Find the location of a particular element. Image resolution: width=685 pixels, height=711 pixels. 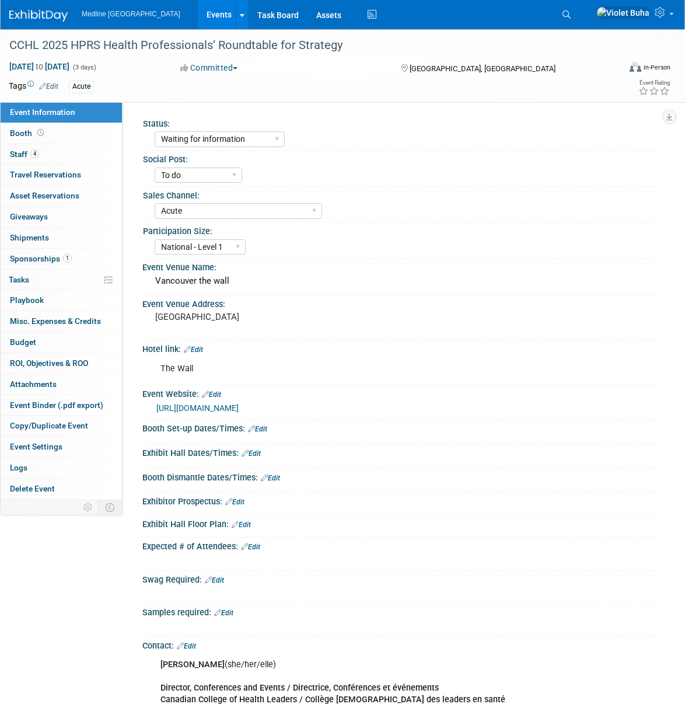

span: Giveaways is located at coordinates (29, 217).